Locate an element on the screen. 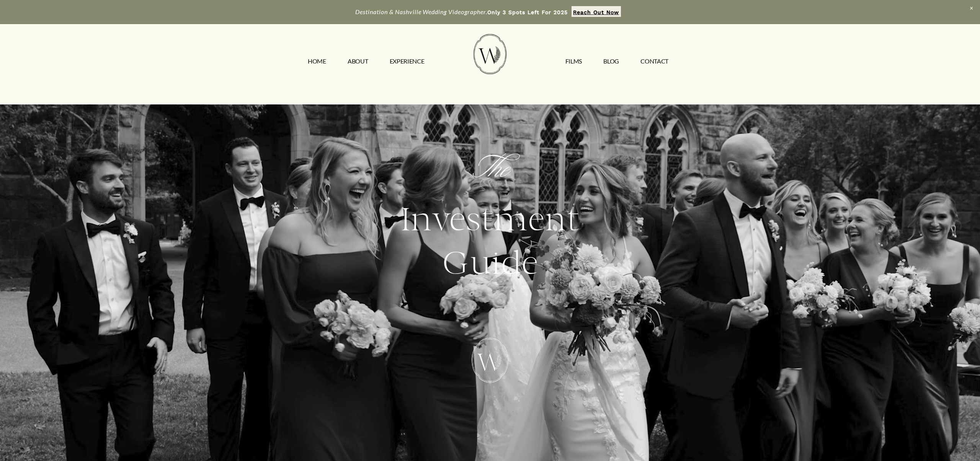  a: Reach Out Now is located at coordinates (596, 11).